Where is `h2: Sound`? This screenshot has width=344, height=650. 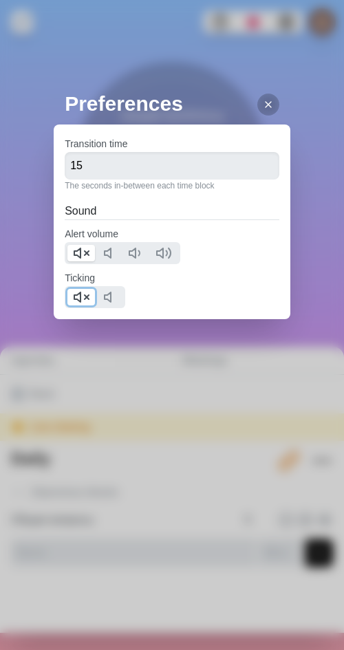
h2: Sound is located at coordinates (172, 211).